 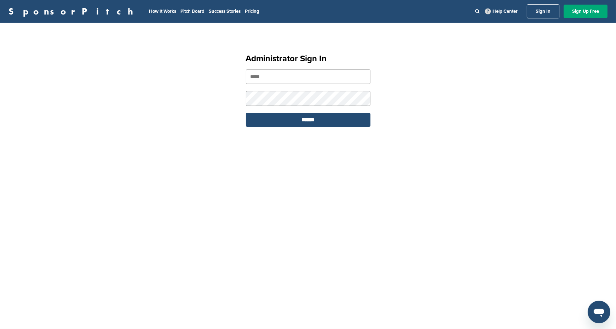 I want to click on a: Pitch Board, so click(x=192, y=11).